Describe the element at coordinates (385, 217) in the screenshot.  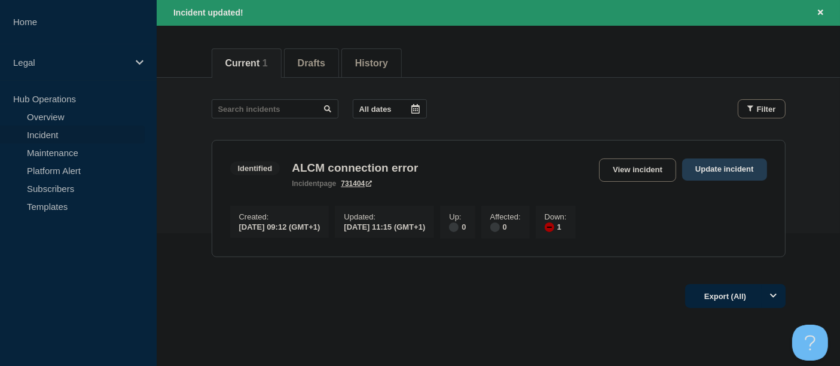
I see `p: Updated :` at that location.